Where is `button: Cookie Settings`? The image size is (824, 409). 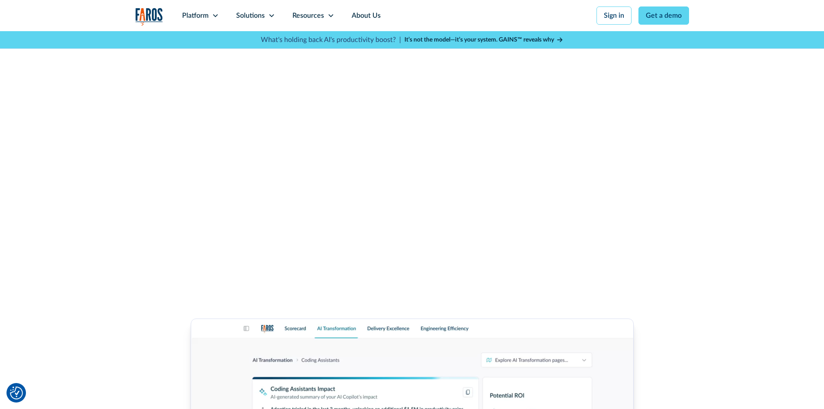
button: Cookie Settings is located at coordinates (16, 393).